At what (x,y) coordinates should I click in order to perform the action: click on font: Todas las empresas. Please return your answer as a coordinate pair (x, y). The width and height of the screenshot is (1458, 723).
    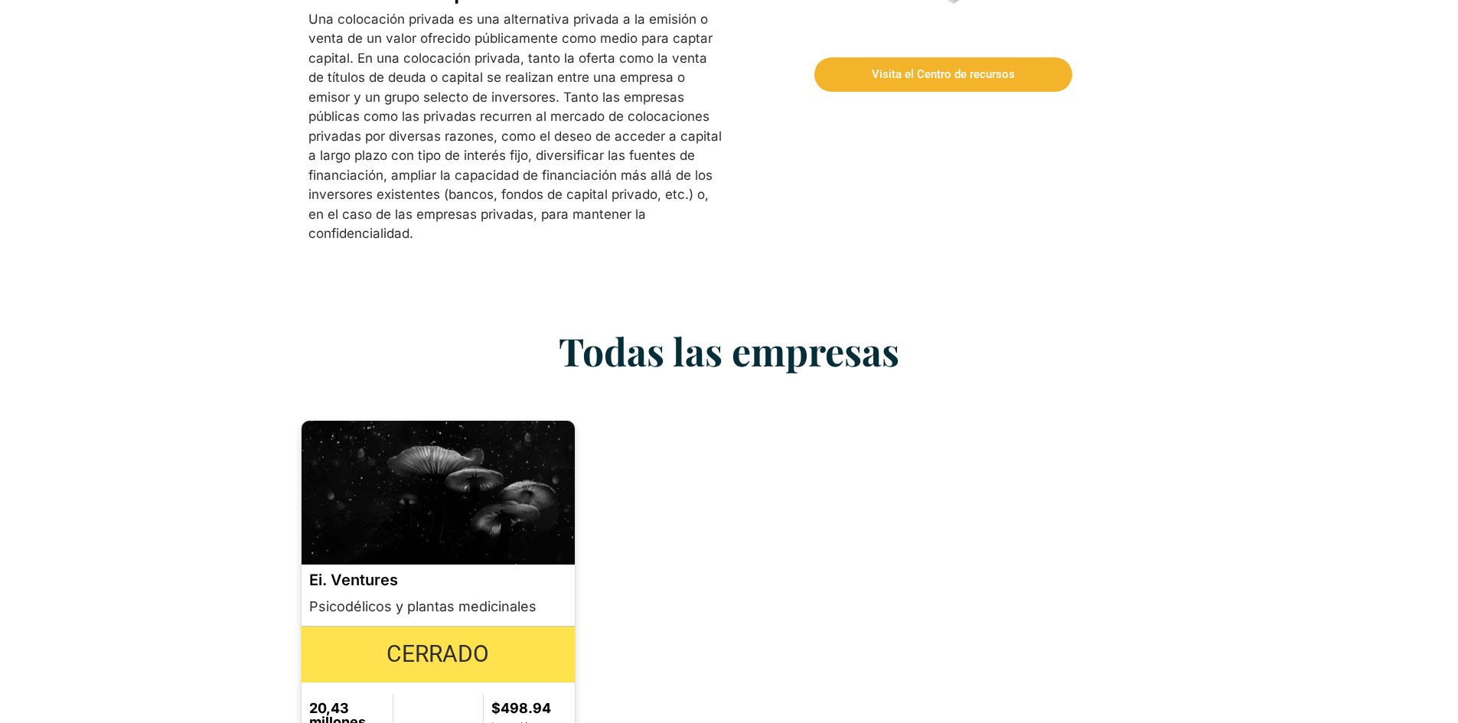
    Looking at the image, I should click on (728, 350).